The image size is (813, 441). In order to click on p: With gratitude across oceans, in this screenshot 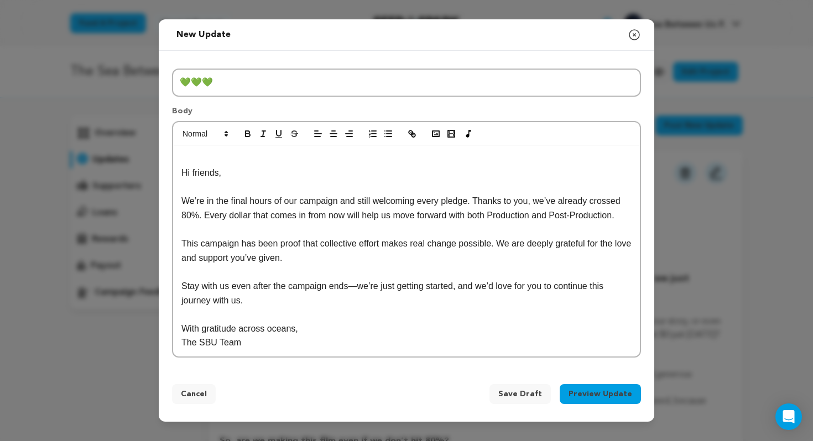, I will do `click(406, 329)`.